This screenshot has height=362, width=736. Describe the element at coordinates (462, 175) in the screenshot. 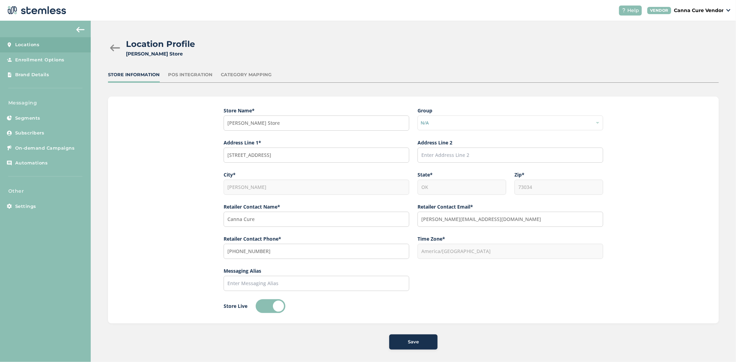

I see `label: State` at that location.